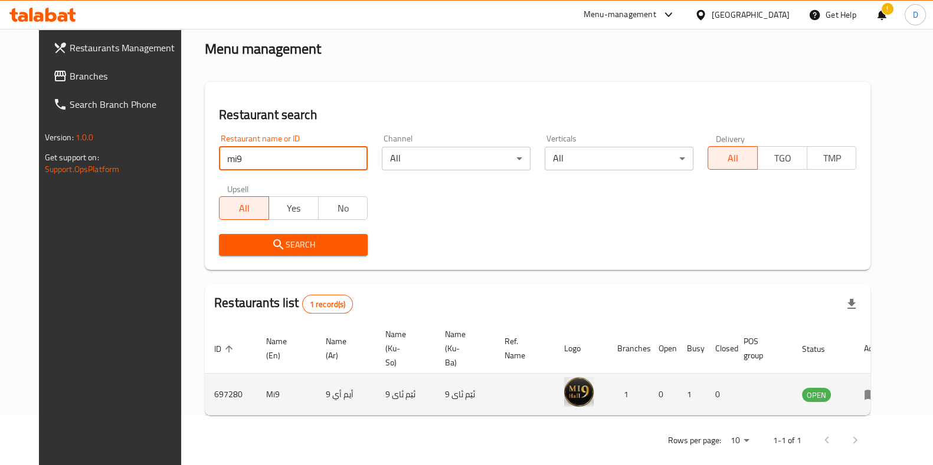 This screenshot has width=933, height=465. I want to click on th: Branches, so click(628, 349).